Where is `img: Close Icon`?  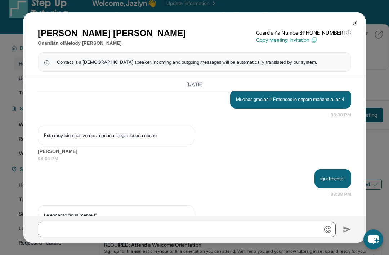
img: Close Icon is located at coordinates (355, 23).